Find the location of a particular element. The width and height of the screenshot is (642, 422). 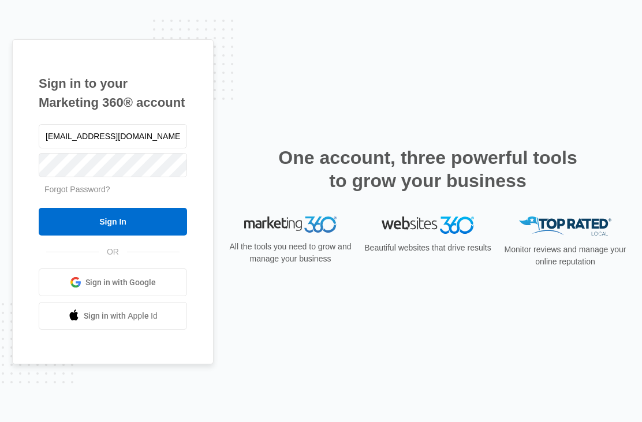

img: Websites 360 is located at coordinates (428, 225).